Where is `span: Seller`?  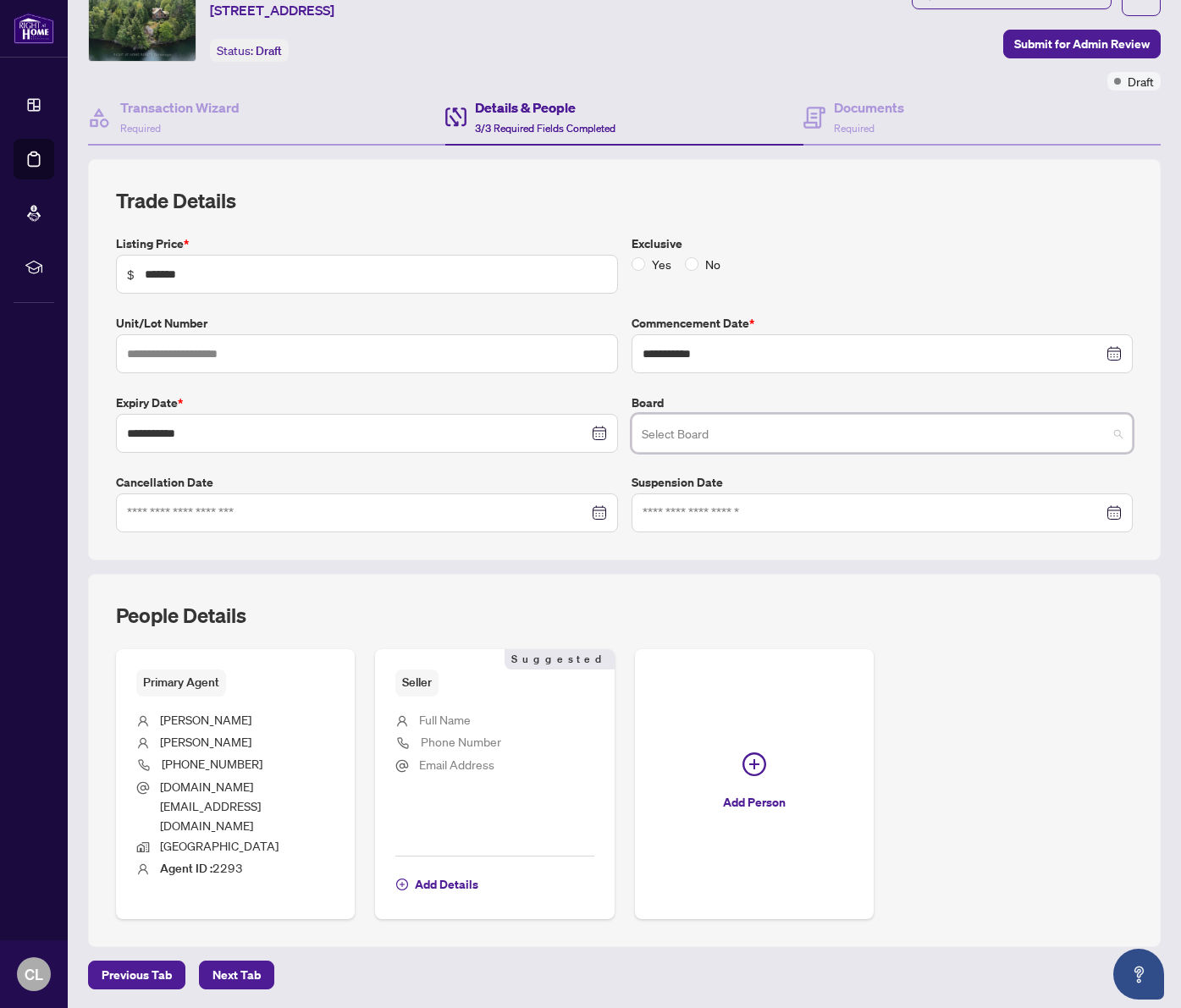 span: Seller is located at coordinates (416, 683).